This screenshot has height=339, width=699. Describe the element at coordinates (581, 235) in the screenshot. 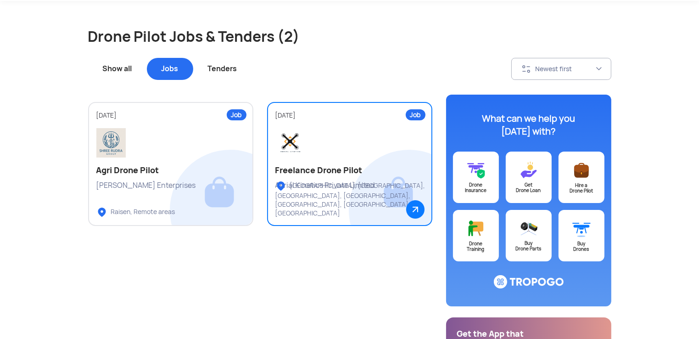

I see `a: BuyDrones` at that location.